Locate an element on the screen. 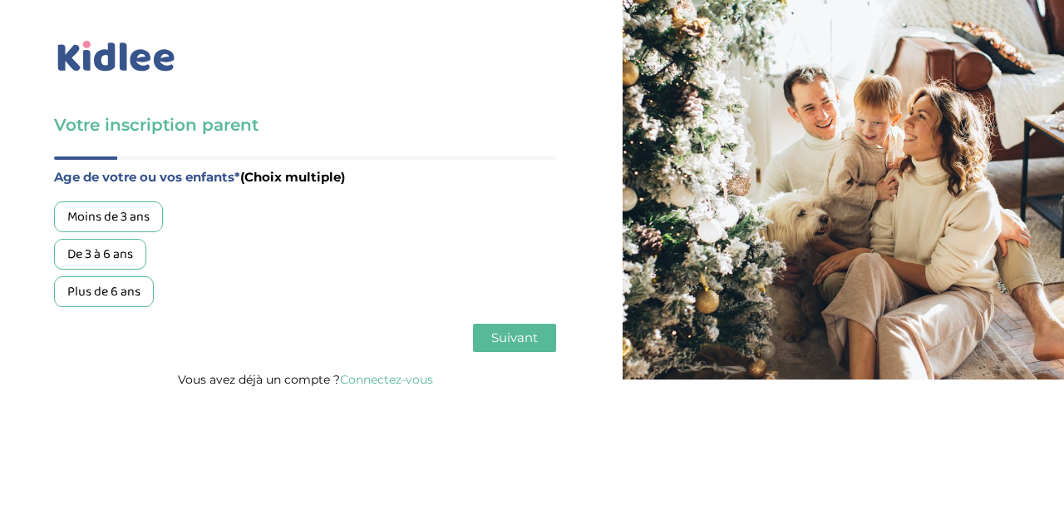  span: (Choix multiple) is located at coordinates (293, 176).